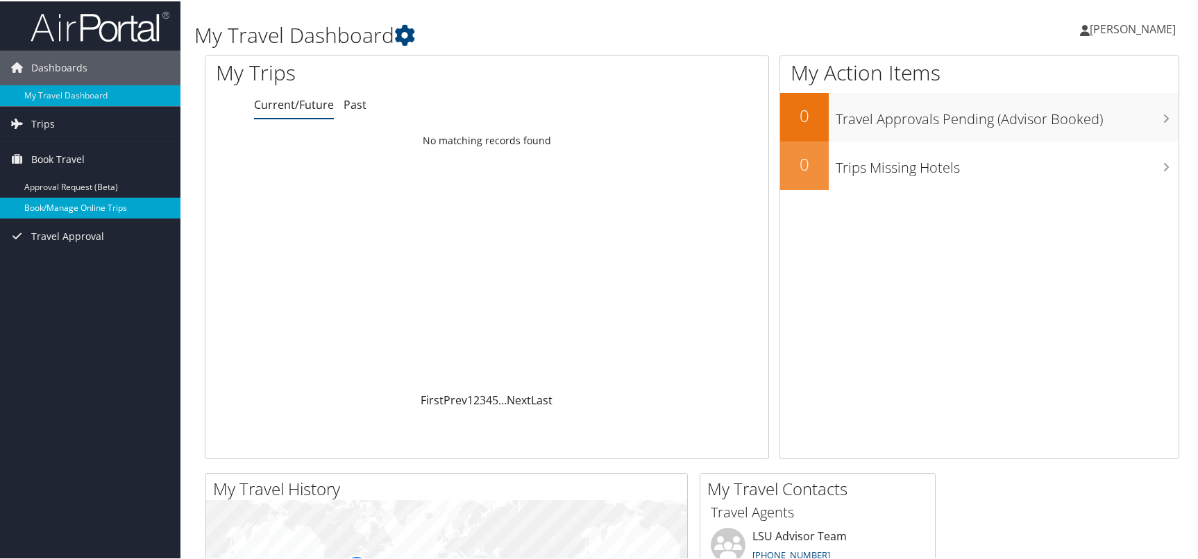  I want to click on a: Next, so click(518, 399).